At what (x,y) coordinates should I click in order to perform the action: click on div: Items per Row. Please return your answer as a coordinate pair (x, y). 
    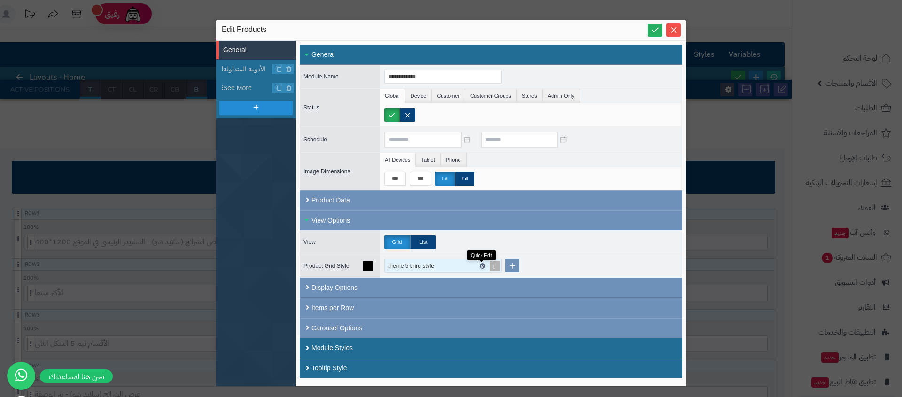
    Looking at the image, I should click on (491, 308).